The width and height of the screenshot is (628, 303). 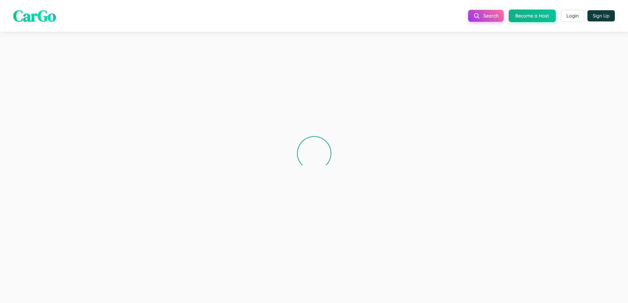 I want to click on span: Search, so click(x=491, y=16).